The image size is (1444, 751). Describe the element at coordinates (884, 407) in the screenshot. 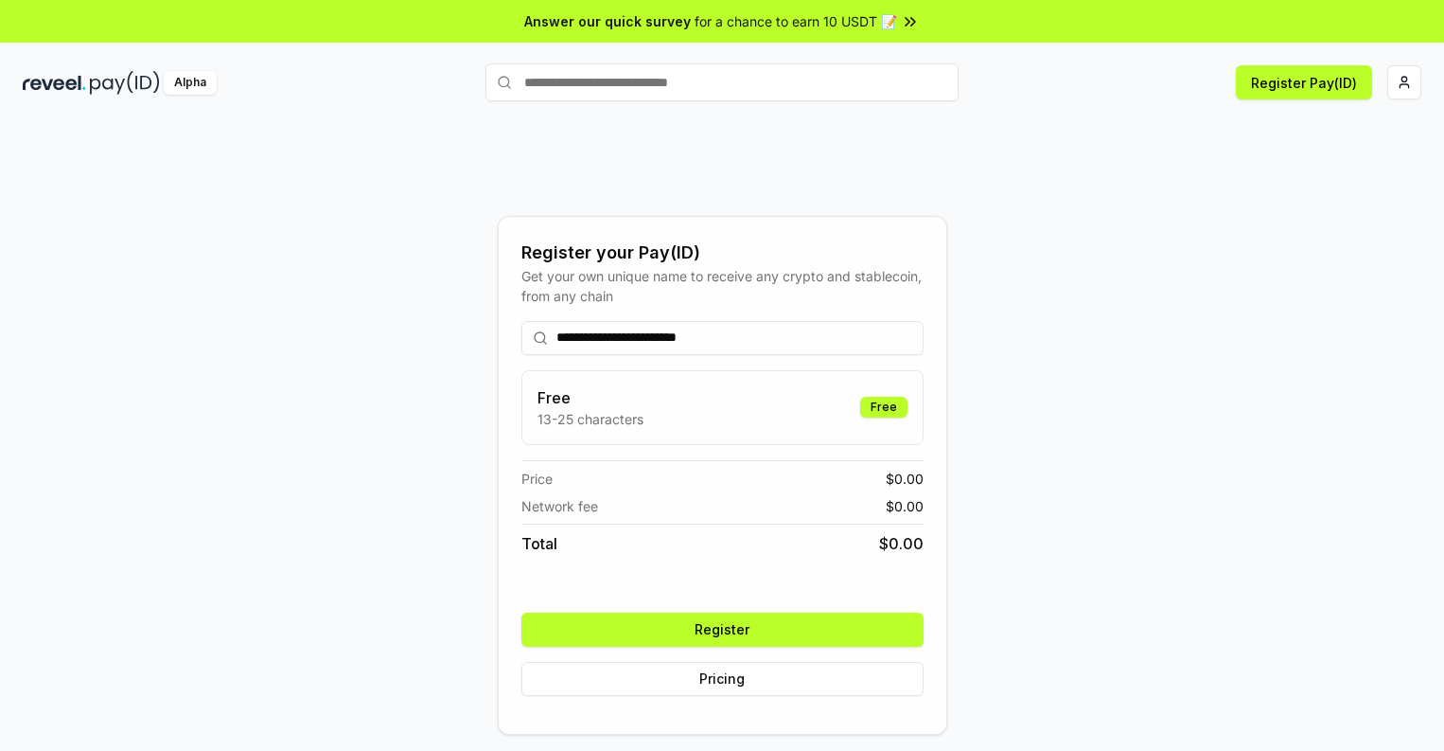

I see `div: Free` at that location.